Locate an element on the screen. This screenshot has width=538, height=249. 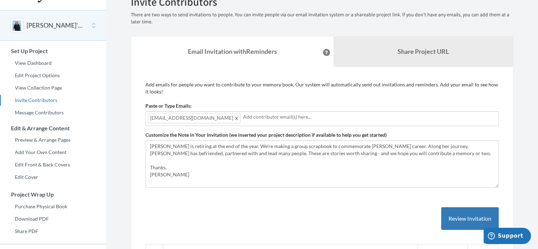
strong: Email Invitation with Reminders is located at coordinates (233, 51).